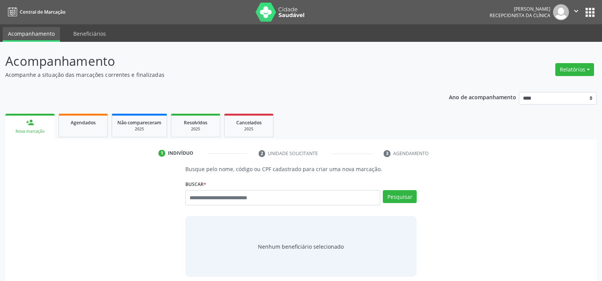  Describe the element at coordinates (482, 96) in the screenshot. I see `p: Ano de acompanhamento` at that location.